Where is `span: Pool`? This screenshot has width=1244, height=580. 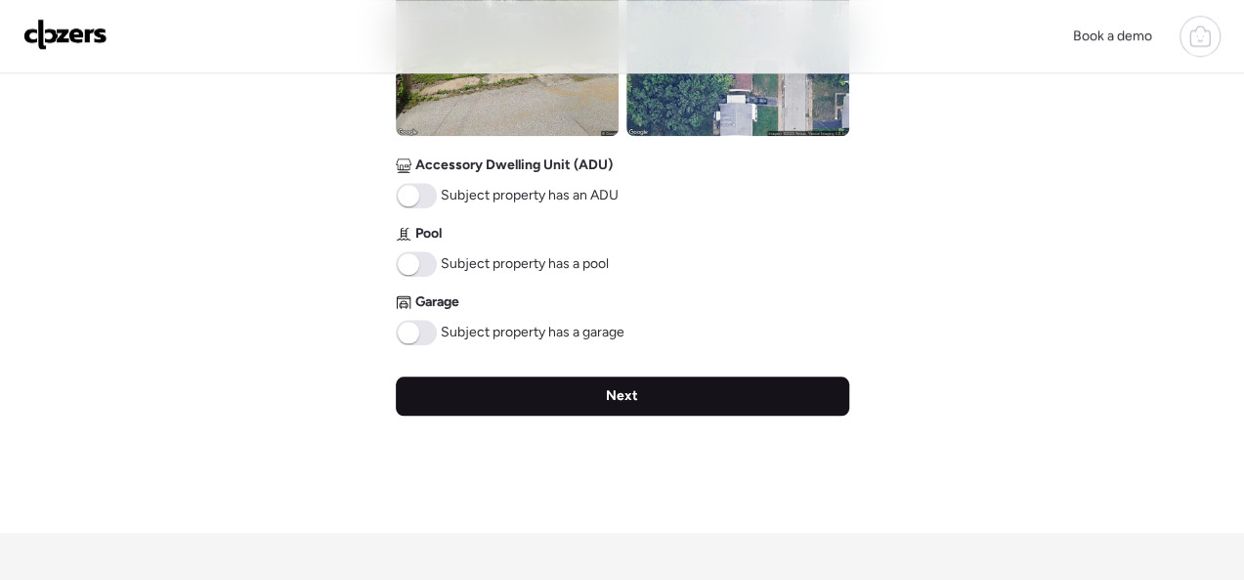
span: Pool is located at coordinates (428, 234).